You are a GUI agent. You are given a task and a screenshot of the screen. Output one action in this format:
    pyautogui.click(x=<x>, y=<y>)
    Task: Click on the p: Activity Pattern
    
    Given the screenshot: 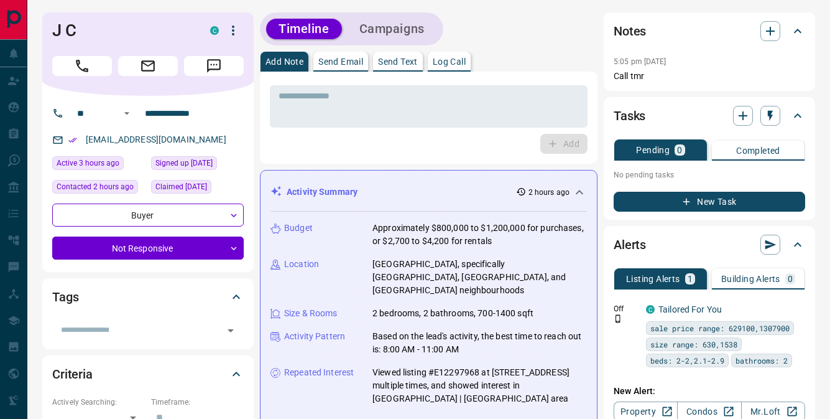 What is the action you would take?
    pyautogui.click(x=315, y=336)
    